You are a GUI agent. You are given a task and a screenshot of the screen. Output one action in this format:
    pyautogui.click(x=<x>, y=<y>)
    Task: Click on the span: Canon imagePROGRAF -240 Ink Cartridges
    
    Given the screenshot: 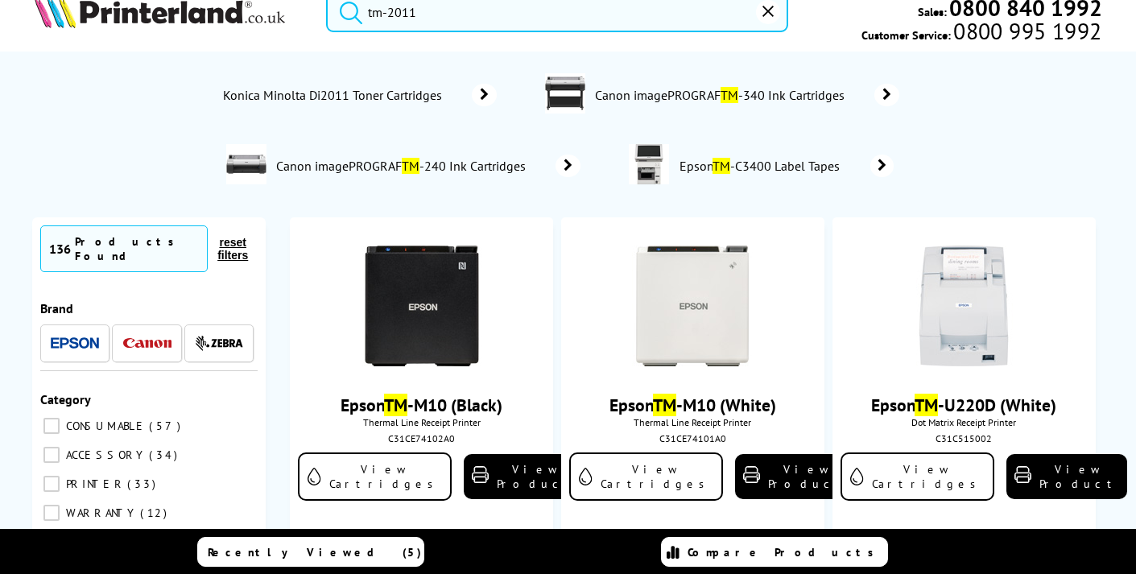 What is the action you would take?
    pyautogui.click(x=403, y=166)
    